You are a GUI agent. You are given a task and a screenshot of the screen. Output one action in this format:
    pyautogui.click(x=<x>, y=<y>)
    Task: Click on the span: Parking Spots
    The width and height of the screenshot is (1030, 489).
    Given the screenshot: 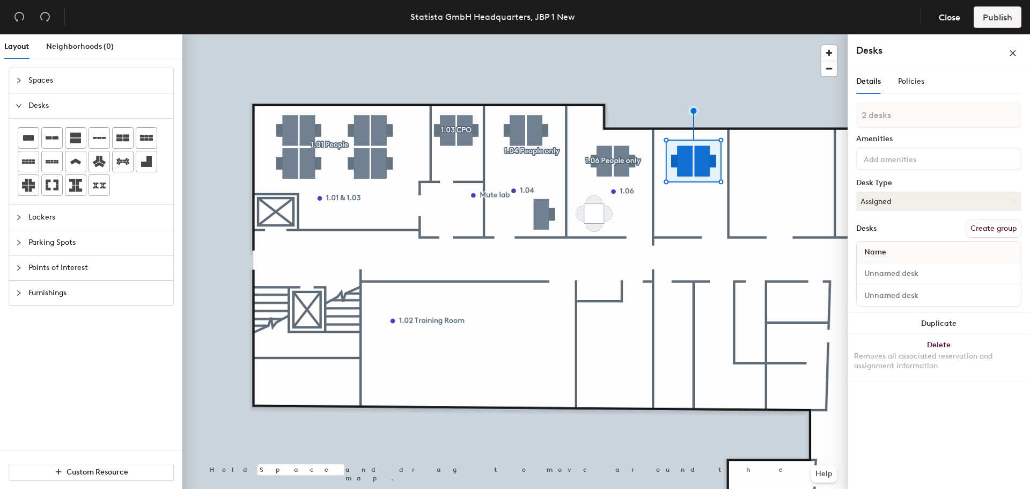 What is the action you would take?
    pyautogui.click(x=98, y=243)
    